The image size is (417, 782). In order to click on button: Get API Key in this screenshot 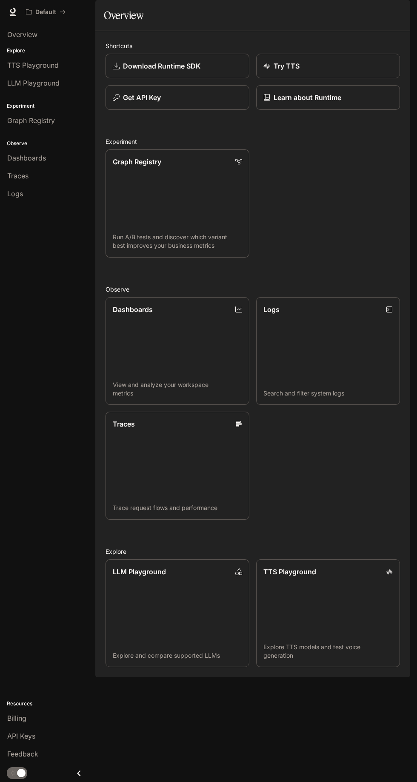, I will do `click(178, 97)`.